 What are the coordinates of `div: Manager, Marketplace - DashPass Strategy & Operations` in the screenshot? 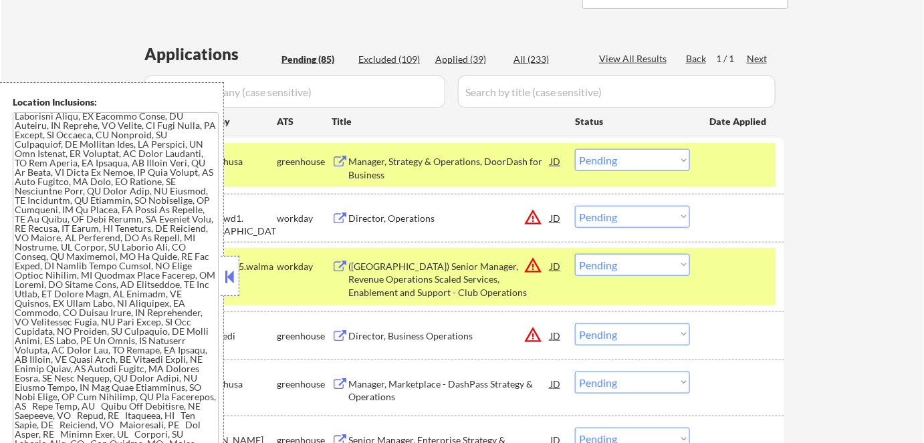 It's located at (449, 391).